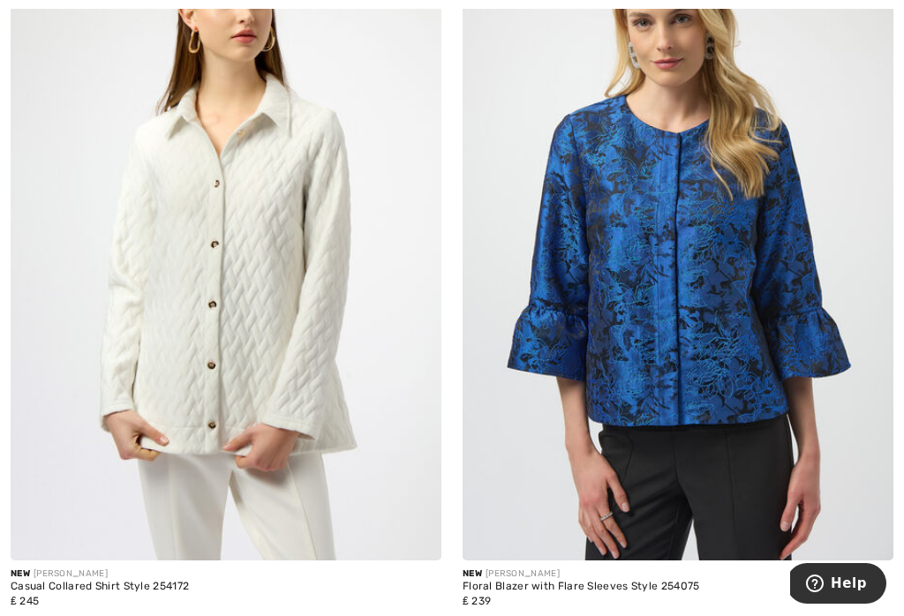 Image resolution: width=904 pixels, height=616 pixels. I want to click on div: Floral Blazer with Flare Sleeves Style 254075, so click(678, 587).